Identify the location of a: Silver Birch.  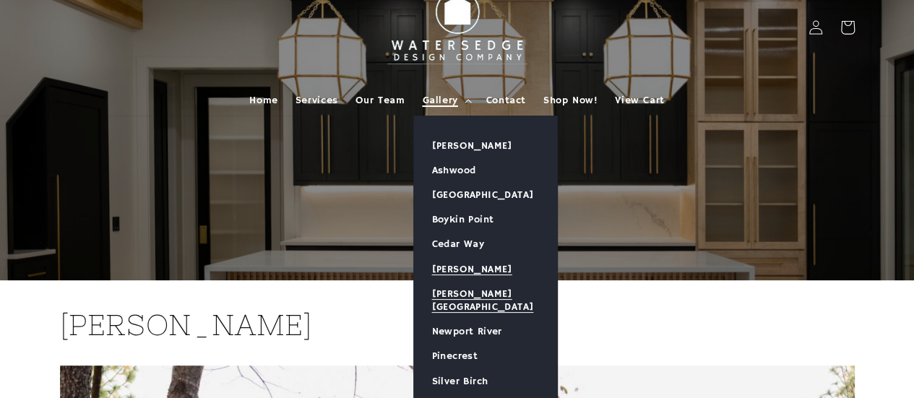
(486, 382).